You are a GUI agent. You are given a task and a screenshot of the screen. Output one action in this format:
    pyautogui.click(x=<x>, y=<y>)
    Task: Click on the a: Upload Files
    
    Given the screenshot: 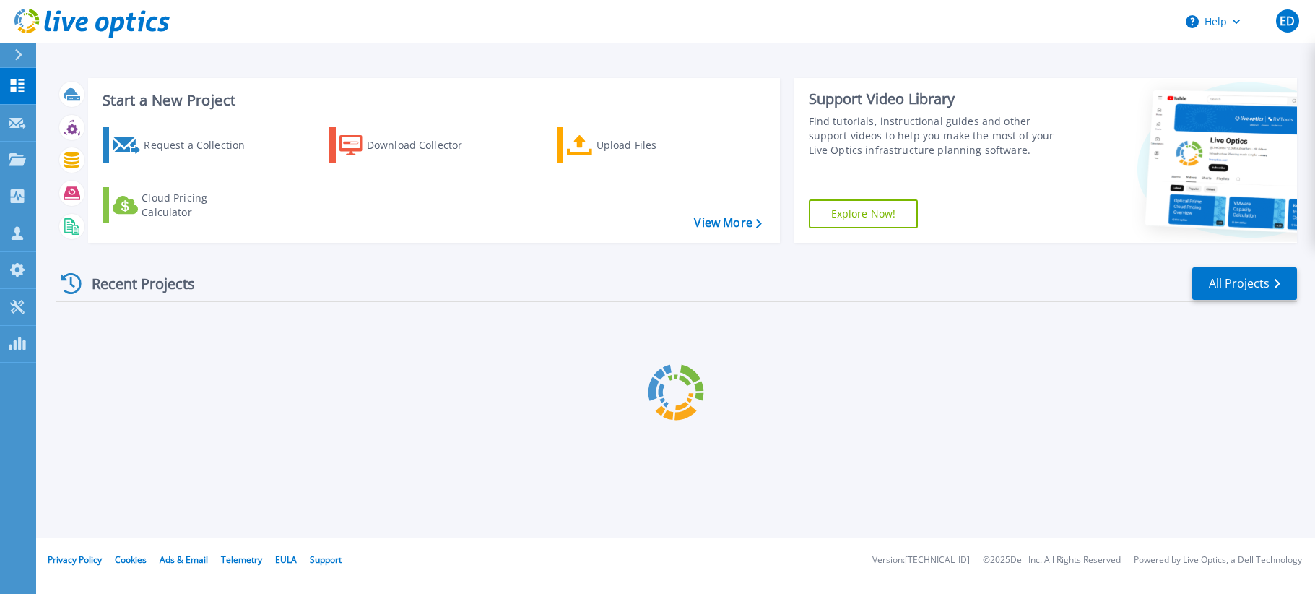 What is the action you would take?
    pyautogui.click(x=637, y=145)
    